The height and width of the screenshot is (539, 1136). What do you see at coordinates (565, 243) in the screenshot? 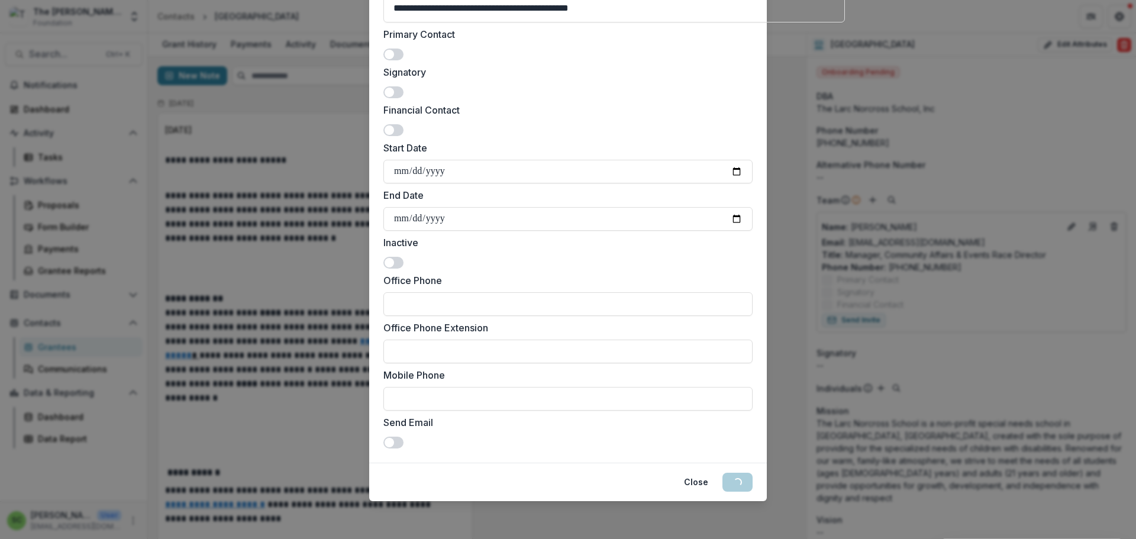
I see `label: Inactive` at bounding box center [565, 243].